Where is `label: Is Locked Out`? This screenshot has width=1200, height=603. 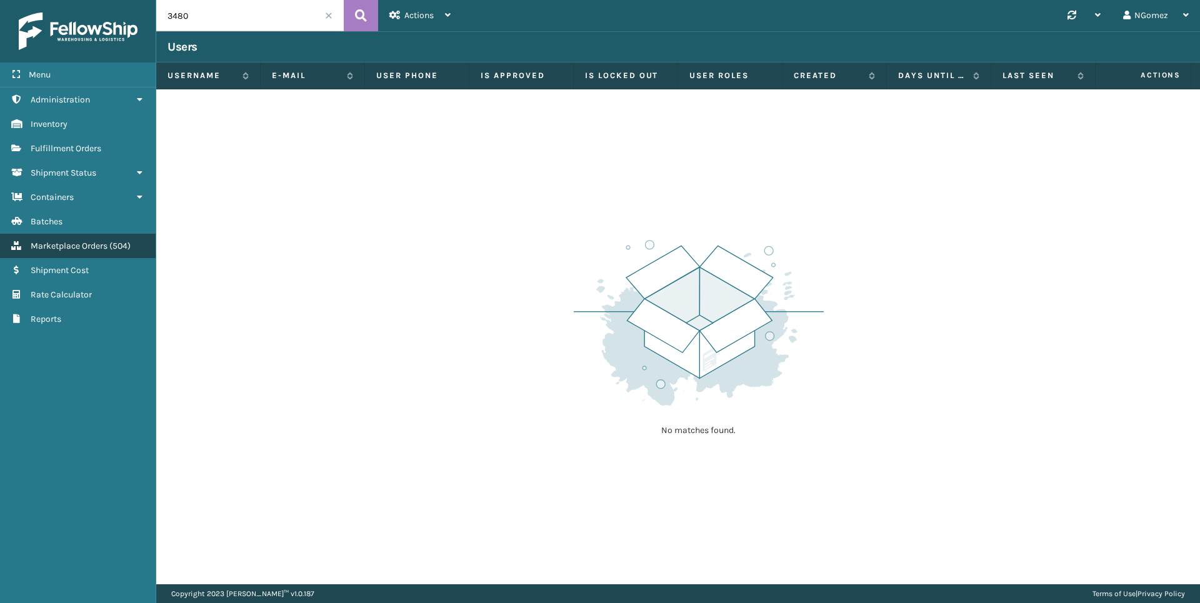
label: Is Locked Out is located at coordinates (626, 76).